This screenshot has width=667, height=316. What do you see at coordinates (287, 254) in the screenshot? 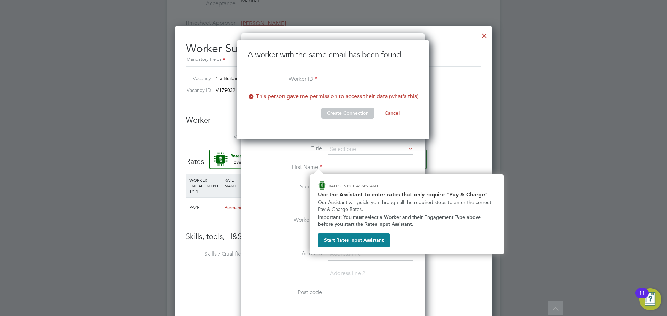
I see `label: Address` at bounding box center [287, 254].